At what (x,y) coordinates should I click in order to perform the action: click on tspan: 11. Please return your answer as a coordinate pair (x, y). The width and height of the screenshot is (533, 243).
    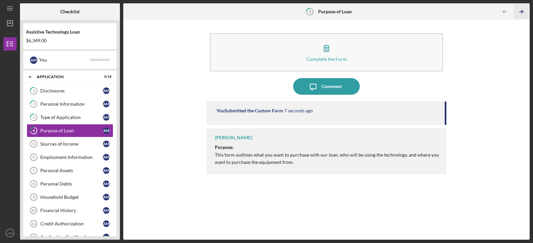
    Looking at the image, I should click on (33, 224).